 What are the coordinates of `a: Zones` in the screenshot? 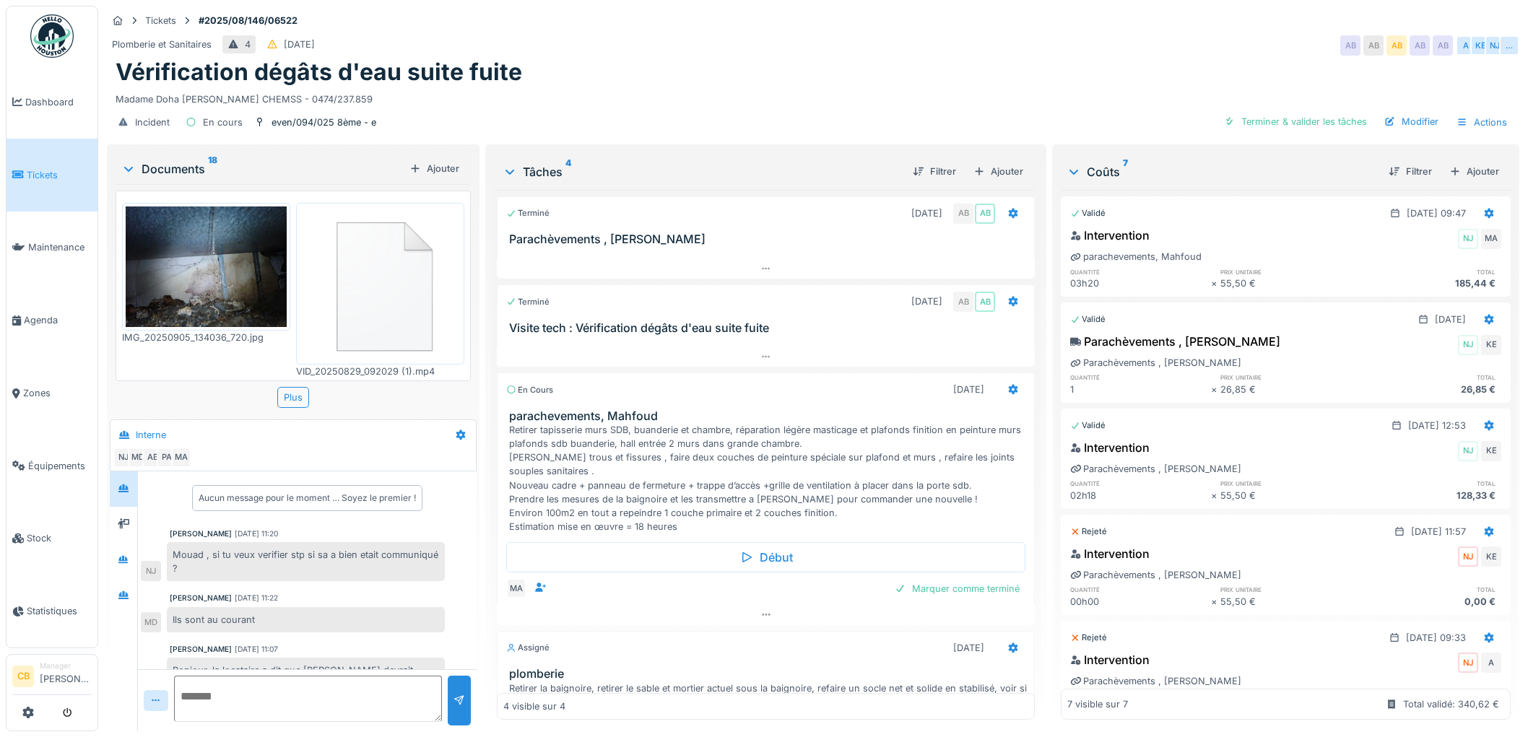 It's located at (52, 393).